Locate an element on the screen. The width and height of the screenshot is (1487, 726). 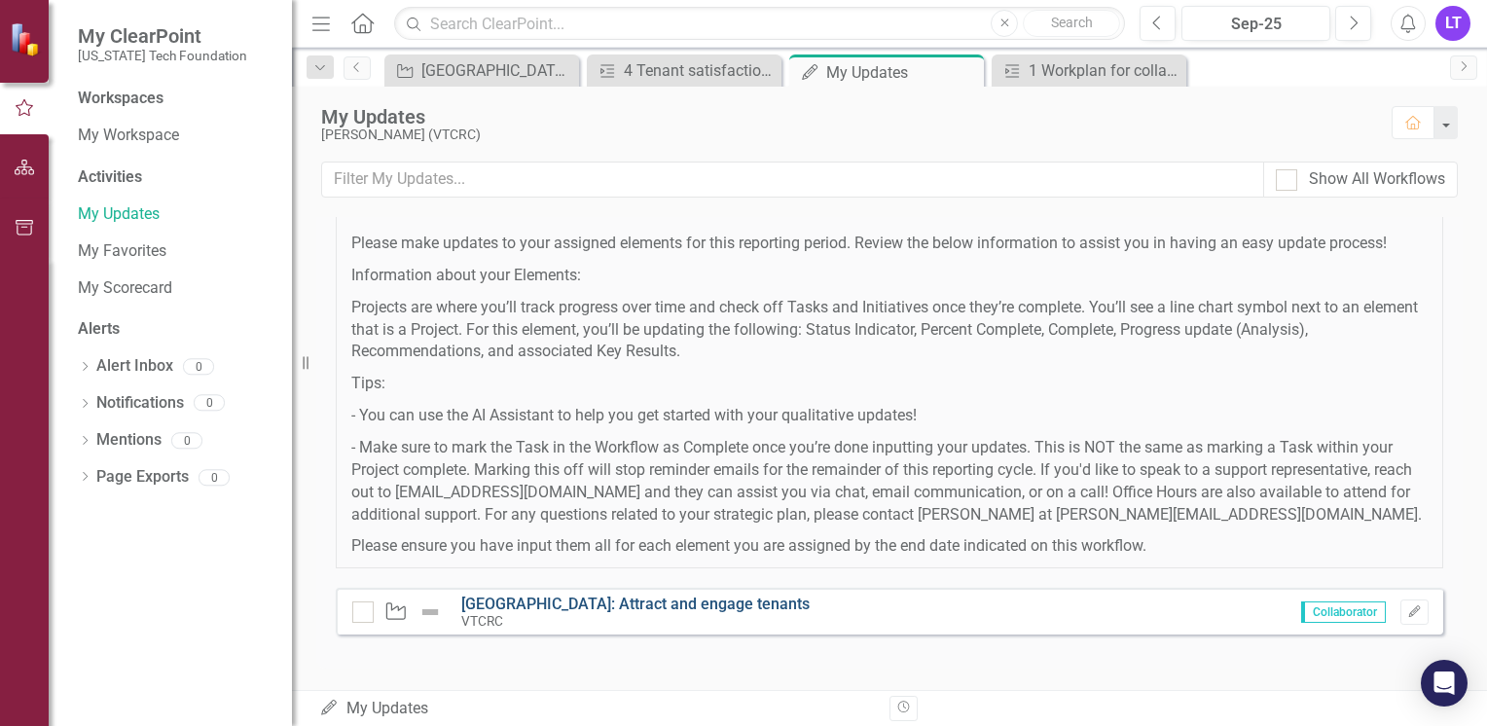
p: Please ensure you have input them all for each element you are assigned by the end date indicated... is located at coordinates (889, 546).